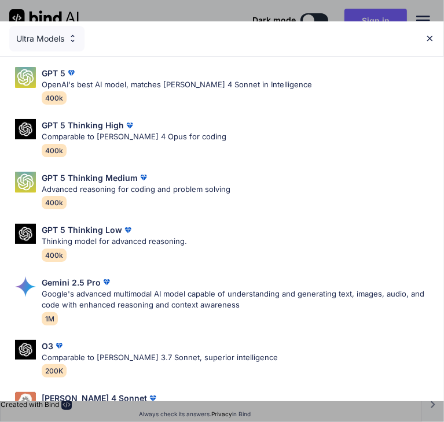 The image size is (444, 422). Describe the element at coordinates (71, 282) in the screenshot. I see `p: Gemini 2.5 Pro` at that location.